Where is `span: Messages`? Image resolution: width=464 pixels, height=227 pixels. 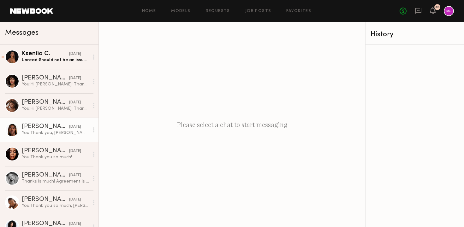
span: Messages is located at coordinates (22, 33).